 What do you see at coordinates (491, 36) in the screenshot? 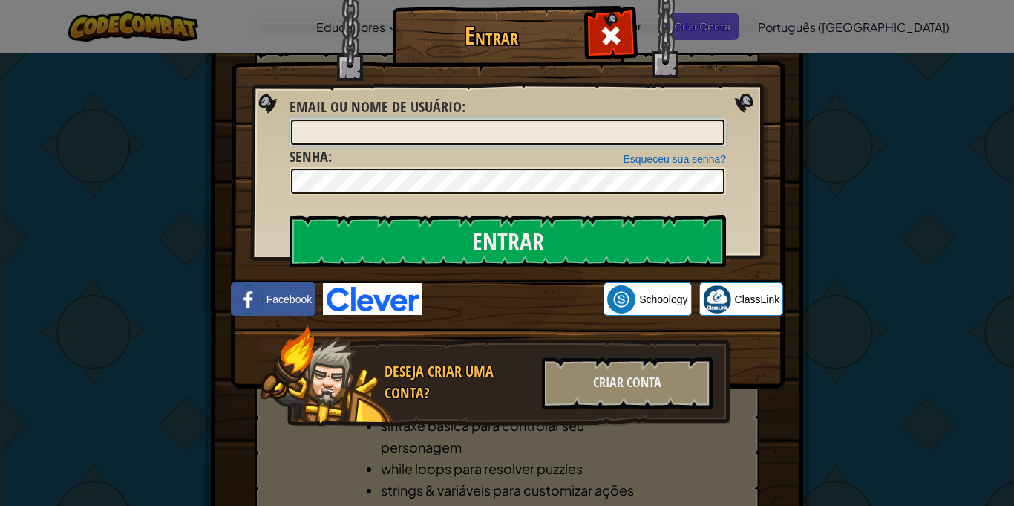
I see `h1: Entrar` at bounding box center [491, 36].